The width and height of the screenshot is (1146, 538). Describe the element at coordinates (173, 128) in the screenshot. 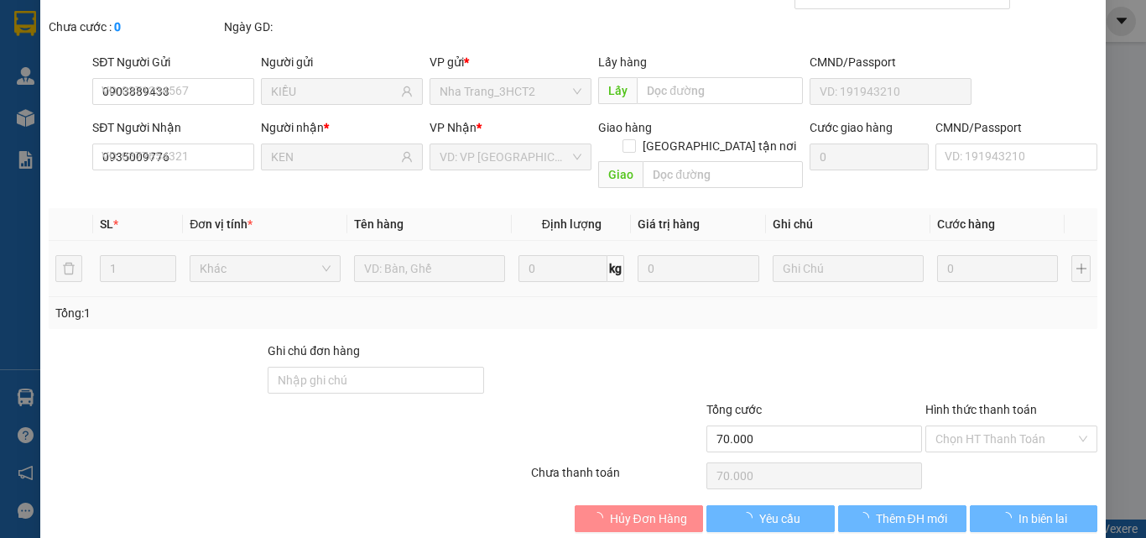

I see `div: SĐT Người Nhận` at that location.